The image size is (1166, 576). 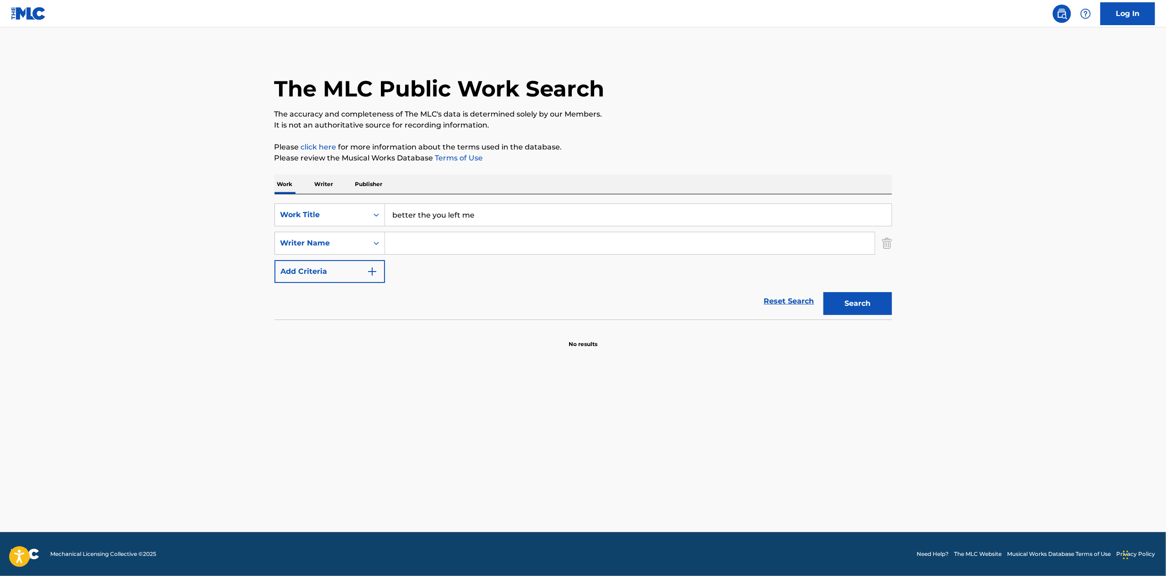 What do you see at coordinates (1144, 554) in the screenshot?
I see `div: Chatwidget` at bounding box center [1144, 554].